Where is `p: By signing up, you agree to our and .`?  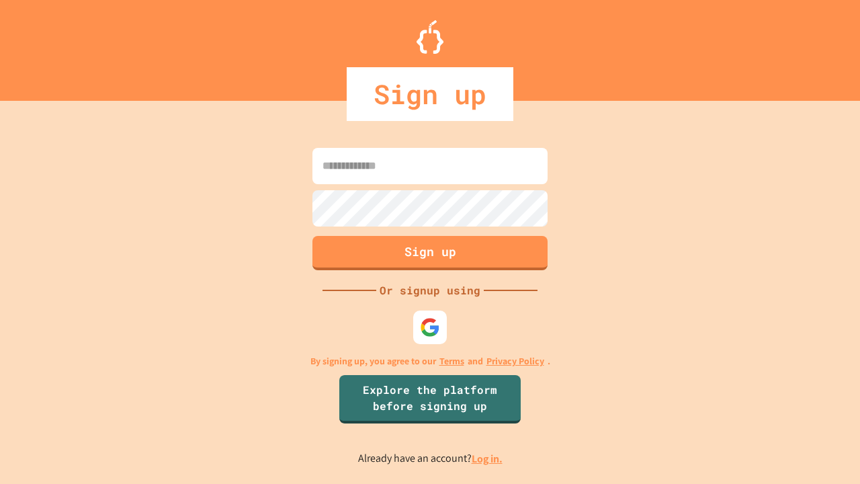 p: By signing up, you agree to our and . is located at coordinates (430, 361).